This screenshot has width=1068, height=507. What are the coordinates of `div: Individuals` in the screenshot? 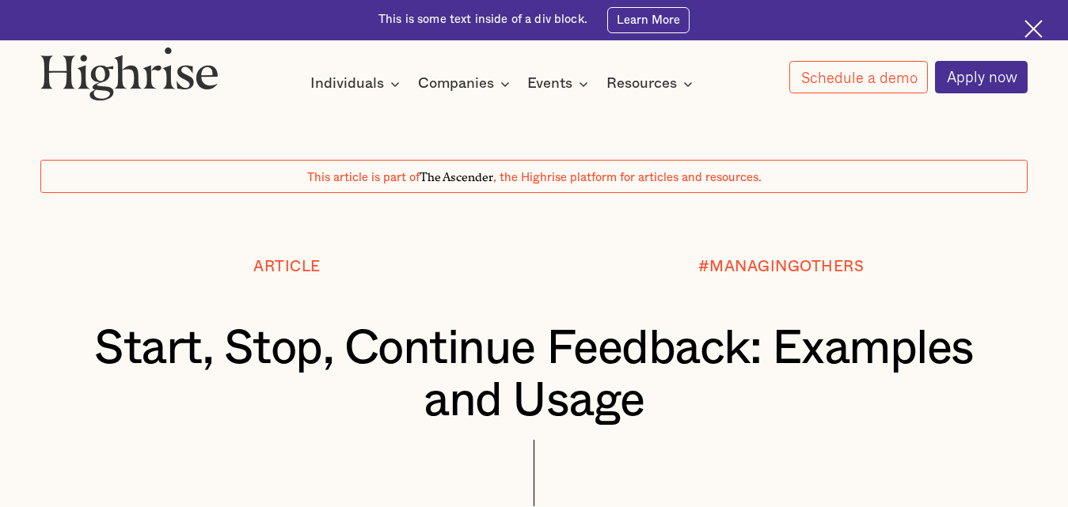 It's located at (347, 84).